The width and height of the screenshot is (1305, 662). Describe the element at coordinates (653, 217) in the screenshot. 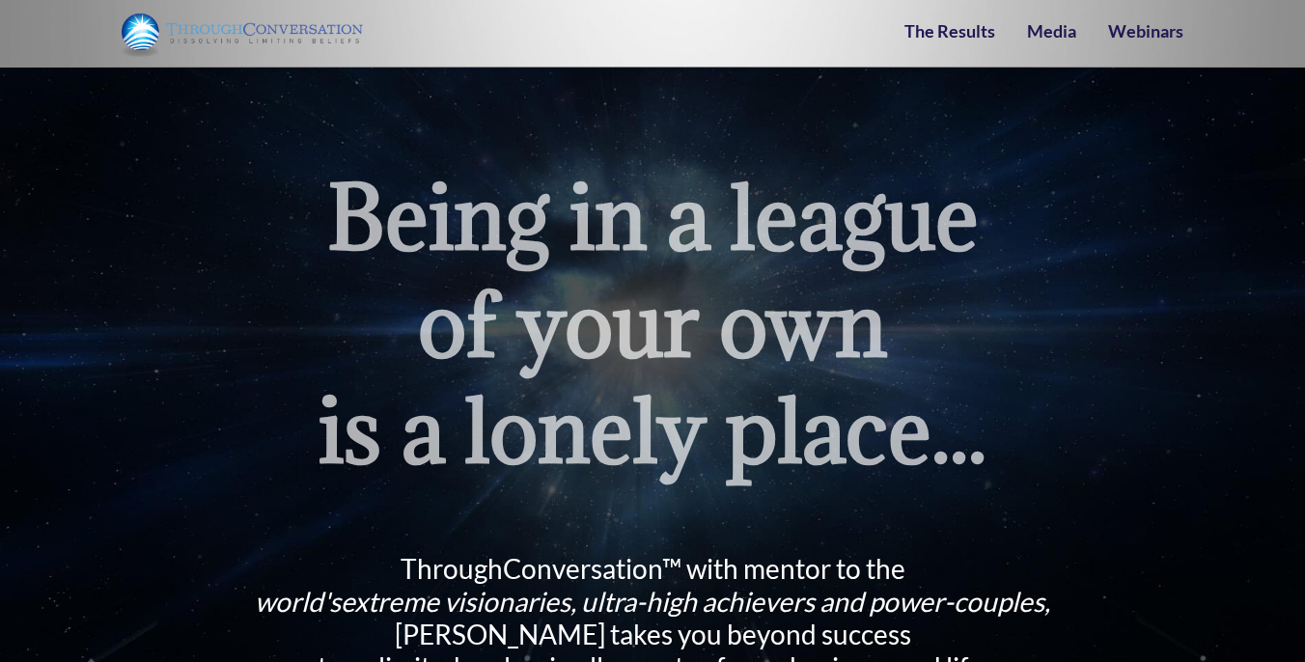

I see `b: Being in a league` at that location.